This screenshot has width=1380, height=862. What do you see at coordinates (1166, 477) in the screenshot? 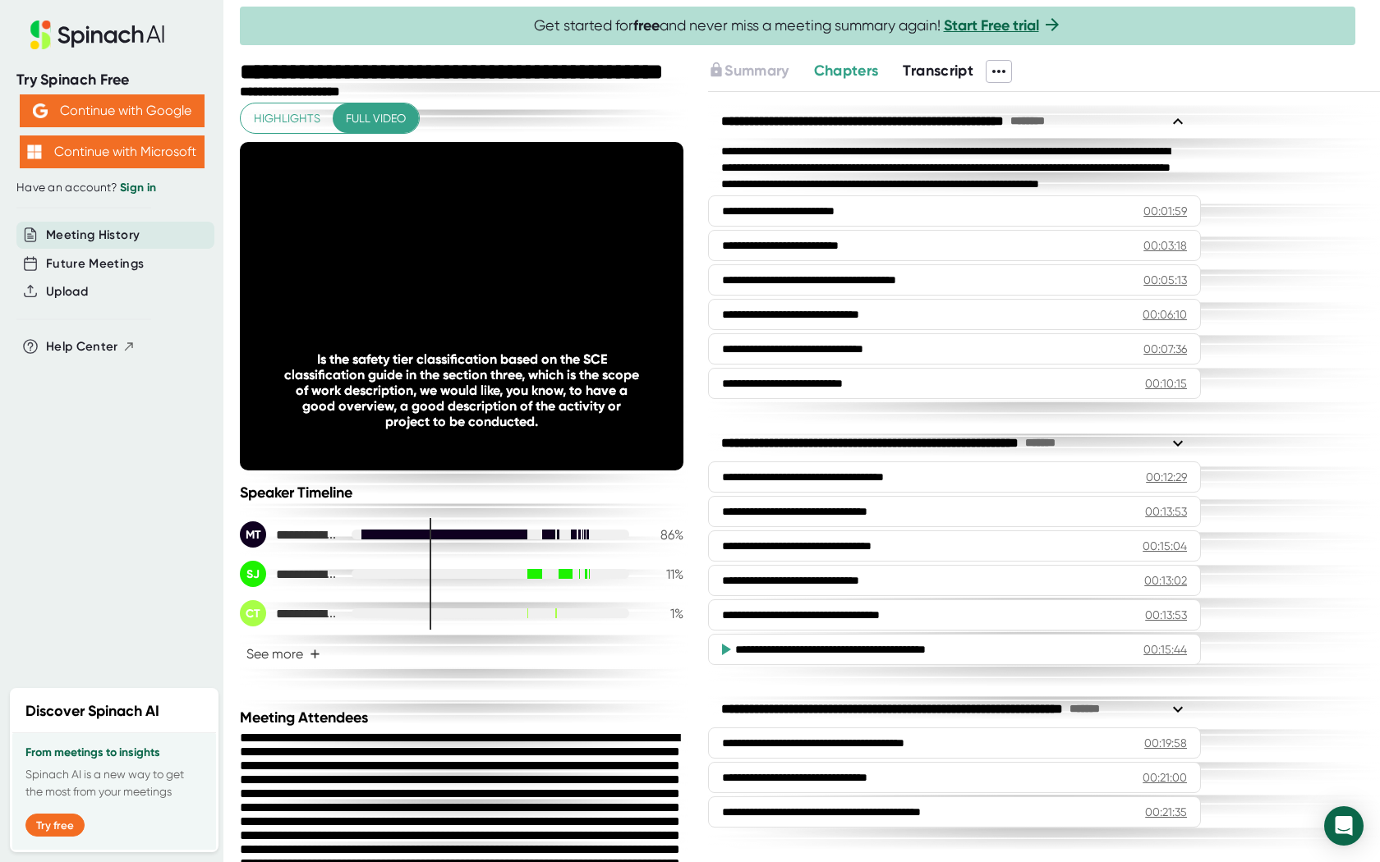
I see `div: 00:12:29` at bounding box center [1166, 477].